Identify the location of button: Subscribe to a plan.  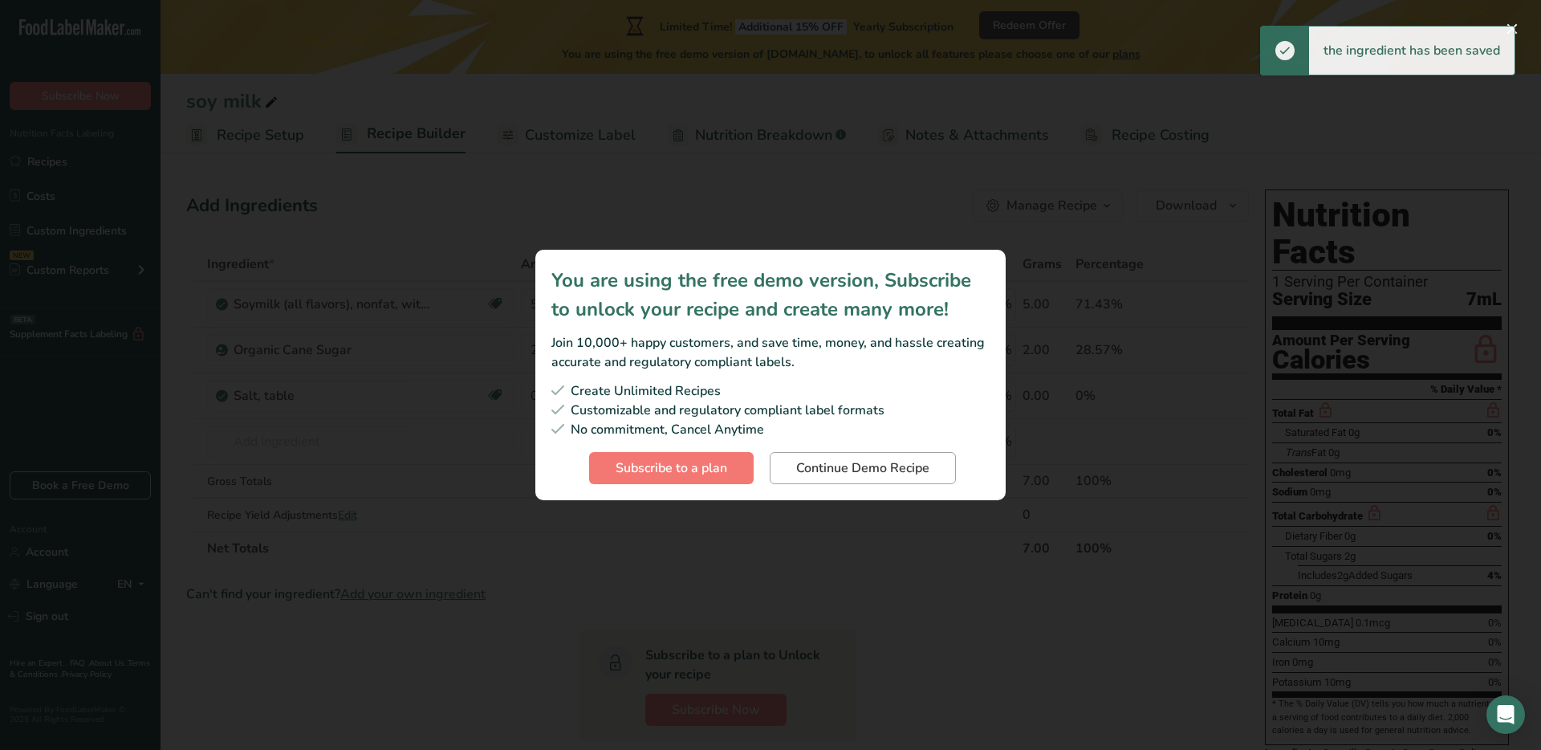
(671, 468).